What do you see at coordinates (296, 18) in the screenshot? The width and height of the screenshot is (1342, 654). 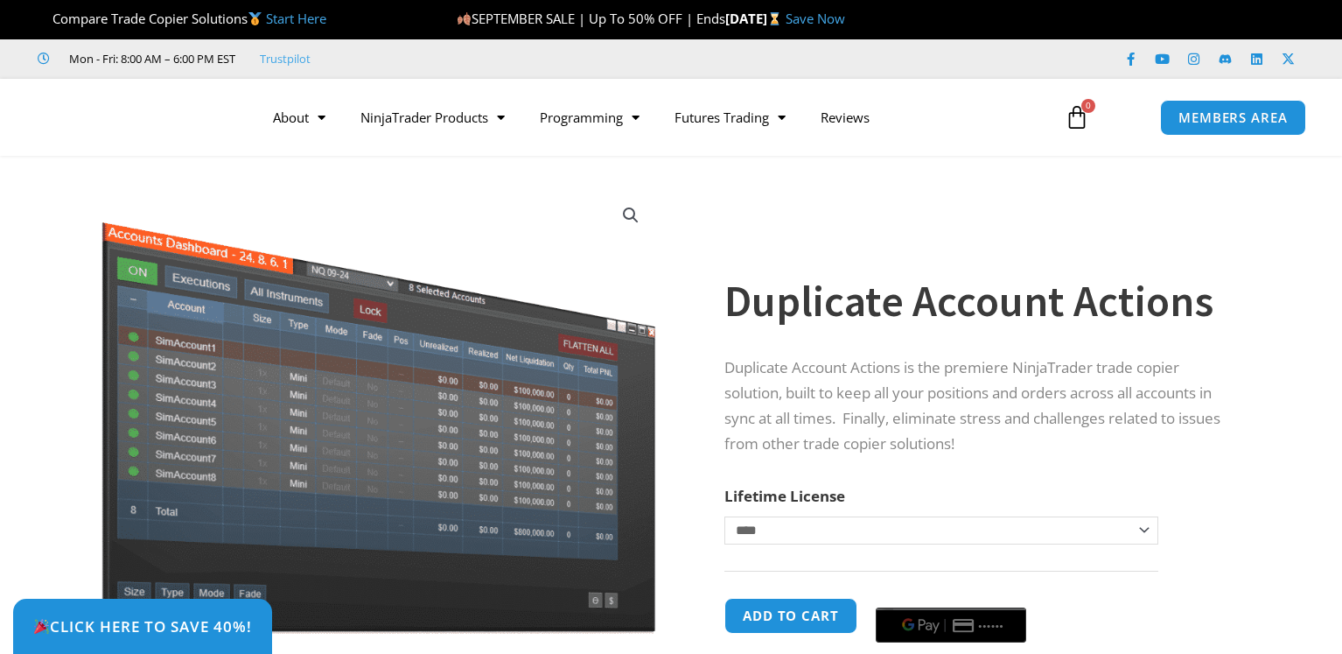 I see `a: Start Here` at bounding box center [296, 18].